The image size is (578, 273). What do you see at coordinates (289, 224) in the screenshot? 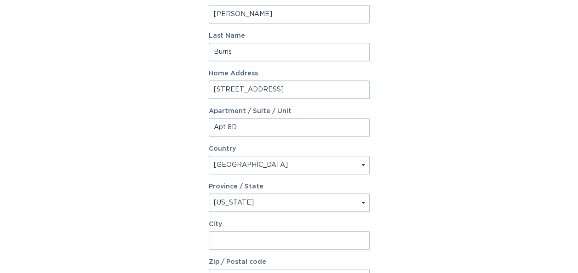
I see `label: City` at bounding box center [289, 224].